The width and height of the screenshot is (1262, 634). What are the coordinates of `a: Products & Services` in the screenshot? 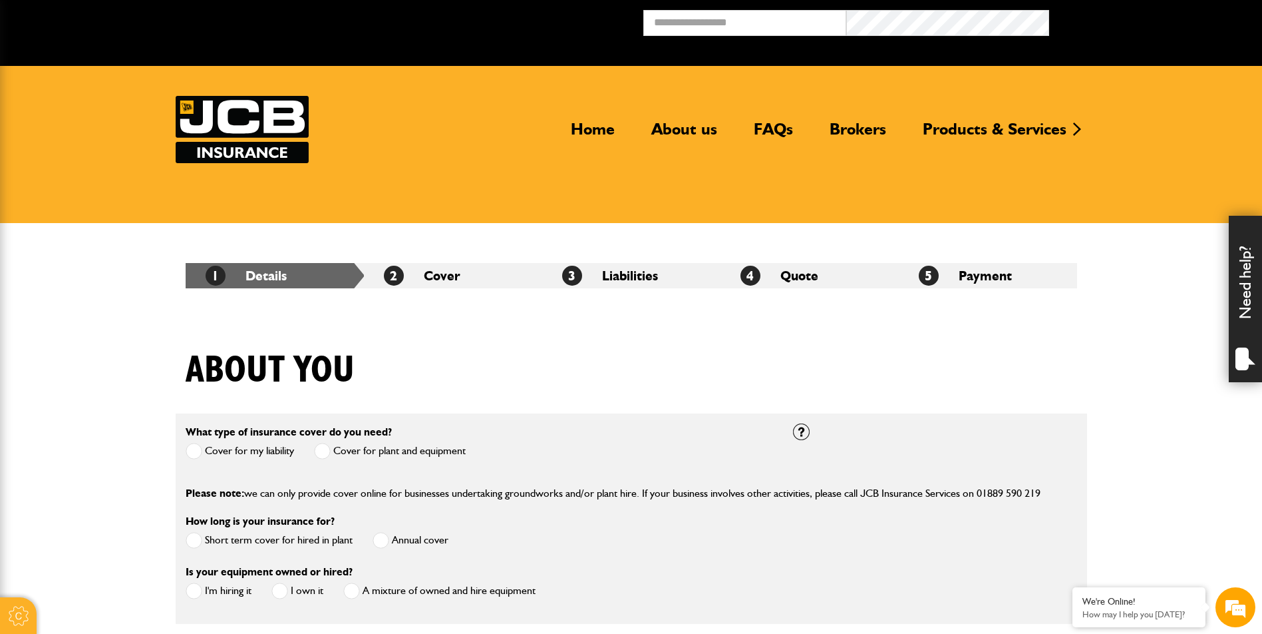 It's located at (995, 134).